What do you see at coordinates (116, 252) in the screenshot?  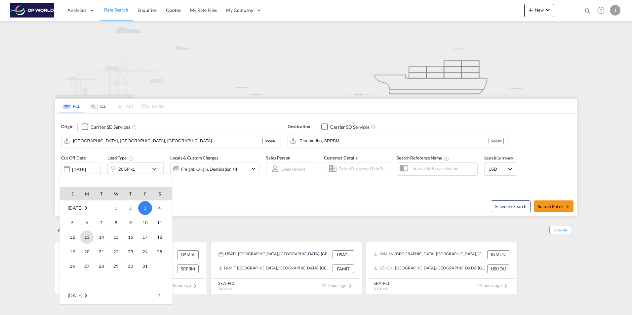 I see `tr: Week 4` at bounding box center [116, 252].